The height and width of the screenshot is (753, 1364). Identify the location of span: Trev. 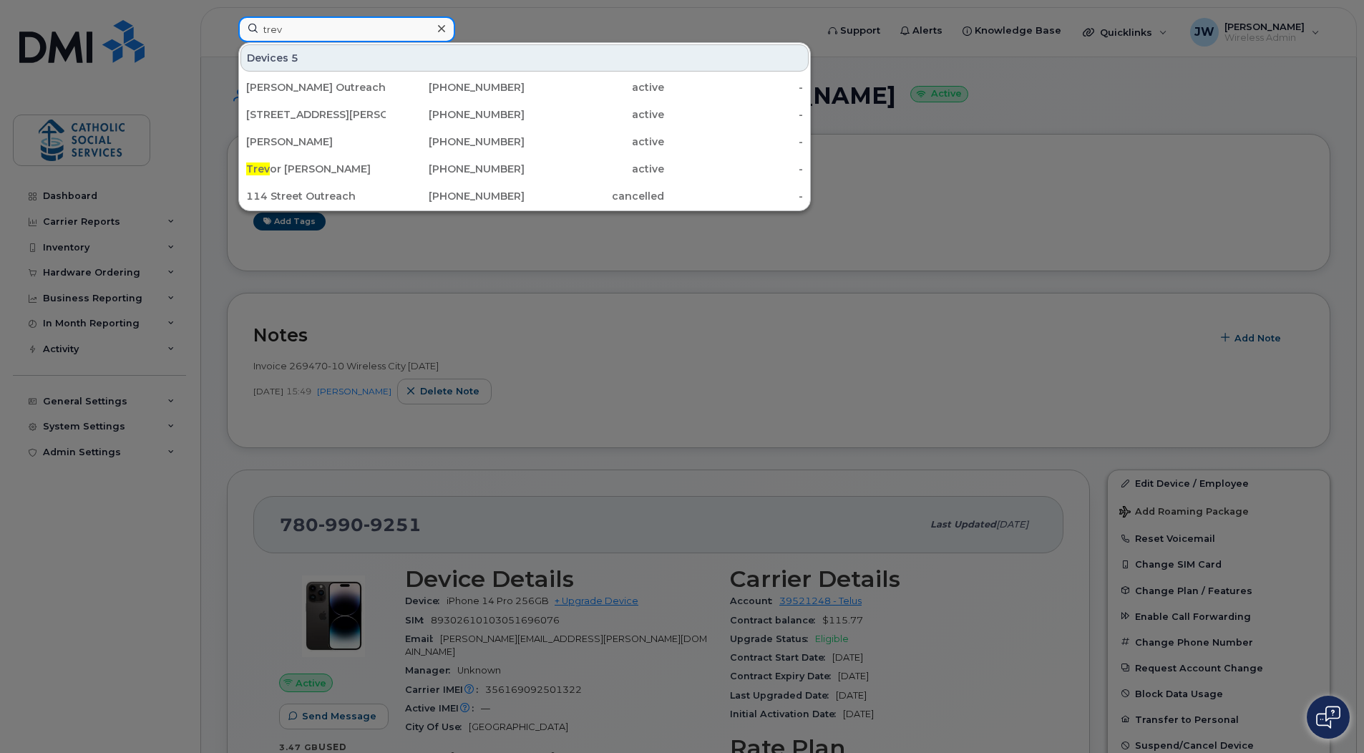
(258, 169).